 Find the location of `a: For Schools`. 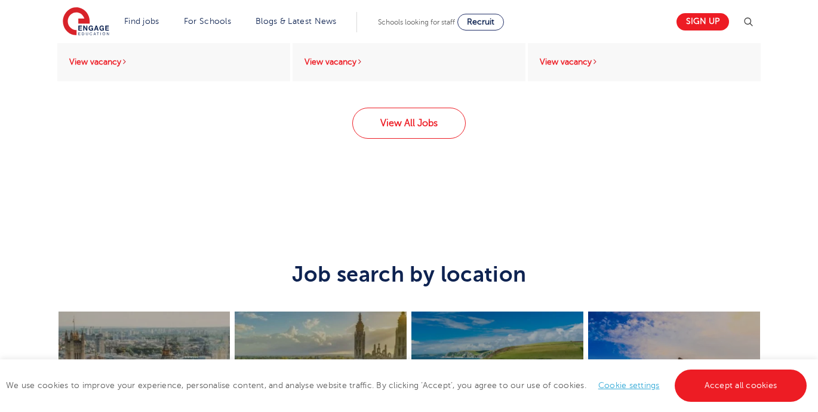

a: For Schools is located at coordinates (207, 21).